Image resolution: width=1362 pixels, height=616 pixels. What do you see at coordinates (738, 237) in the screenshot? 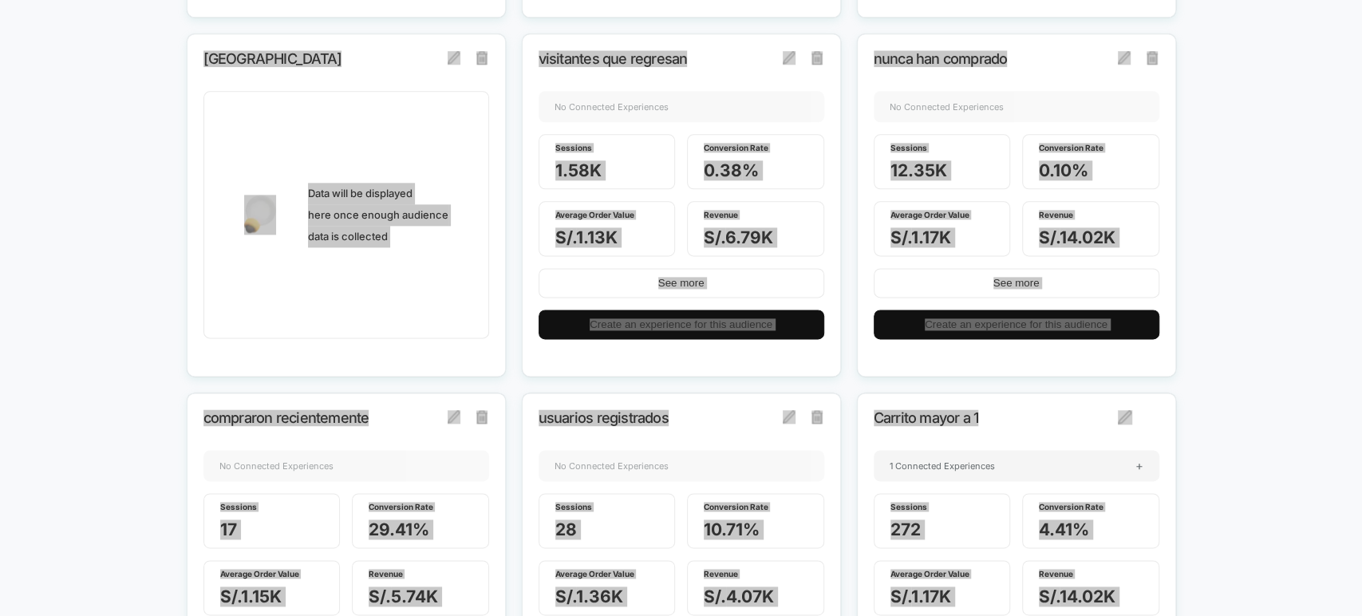
I see `span: S/. 6.79k` at bounding box center [738, 237].